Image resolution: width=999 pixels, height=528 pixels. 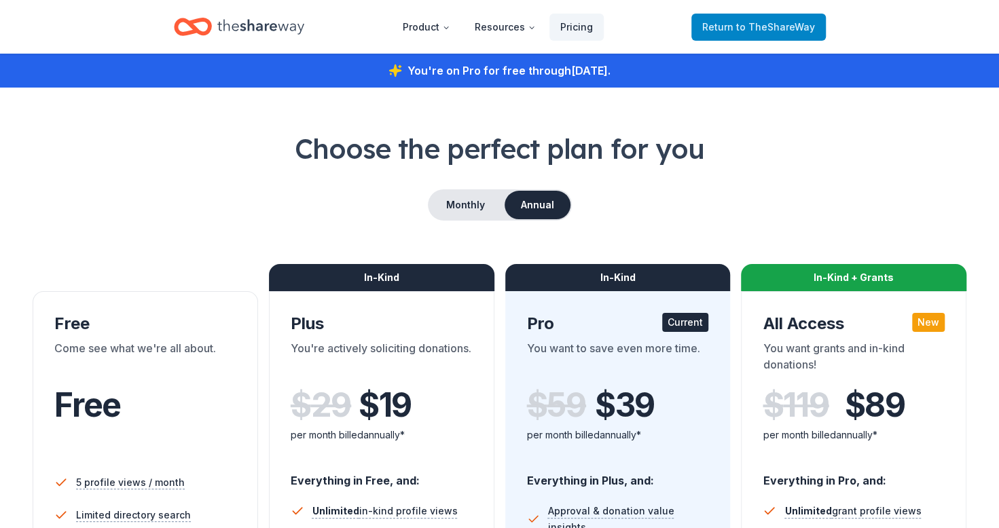 What do you see at coordinates (928, 323) in the screenshot?
I see `div: New` at bounding box center [928, 323].